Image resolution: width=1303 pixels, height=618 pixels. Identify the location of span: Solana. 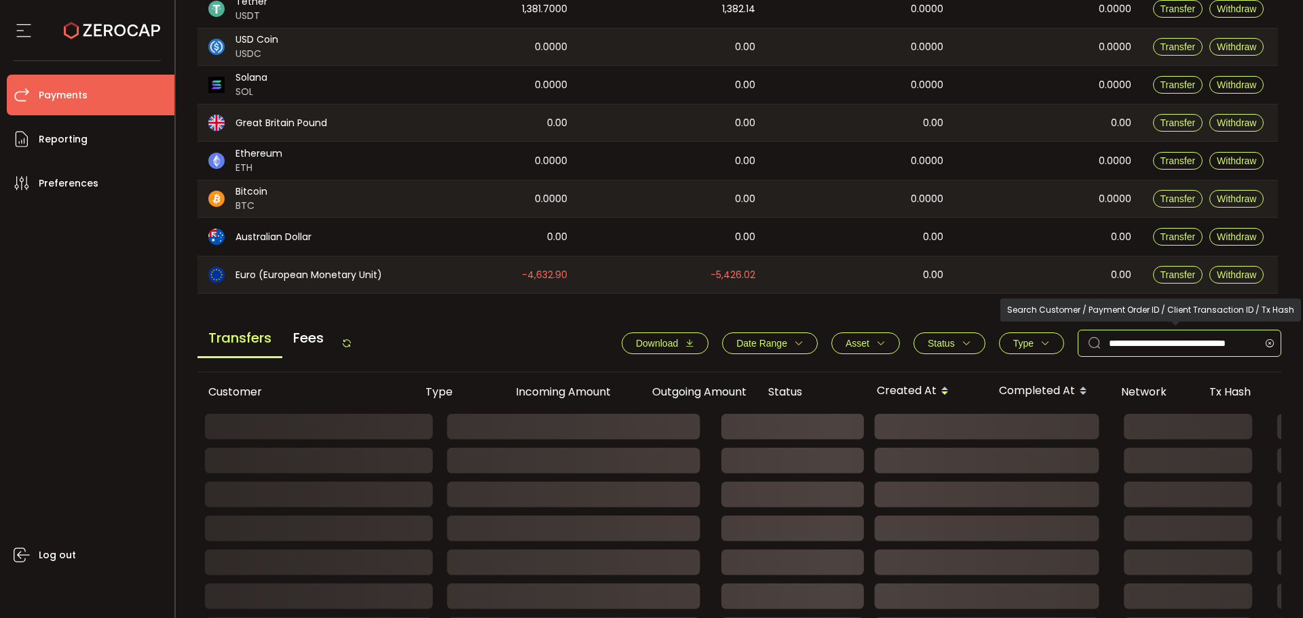
(251, 77).